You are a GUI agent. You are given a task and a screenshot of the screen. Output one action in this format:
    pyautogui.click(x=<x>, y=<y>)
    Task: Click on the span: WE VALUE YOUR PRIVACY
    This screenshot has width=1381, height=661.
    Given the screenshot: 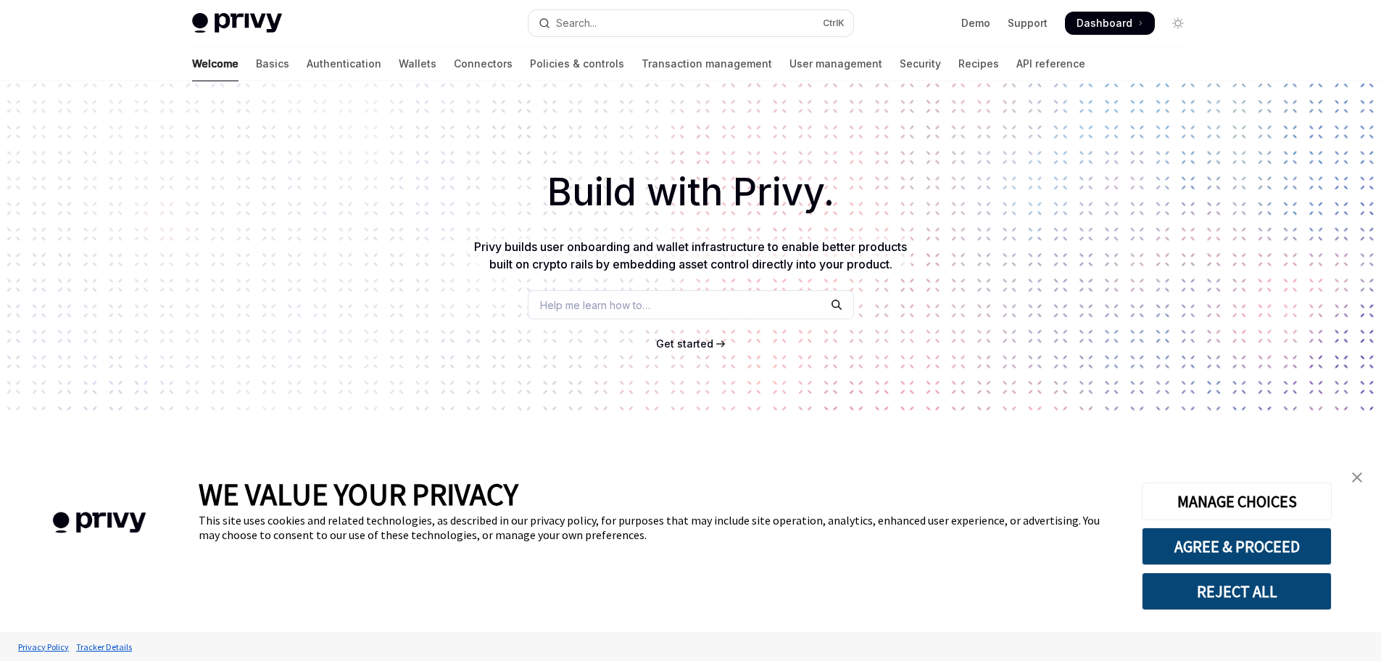 What is the action you would take?
    pyautogui.click(x=358, y=494)
    